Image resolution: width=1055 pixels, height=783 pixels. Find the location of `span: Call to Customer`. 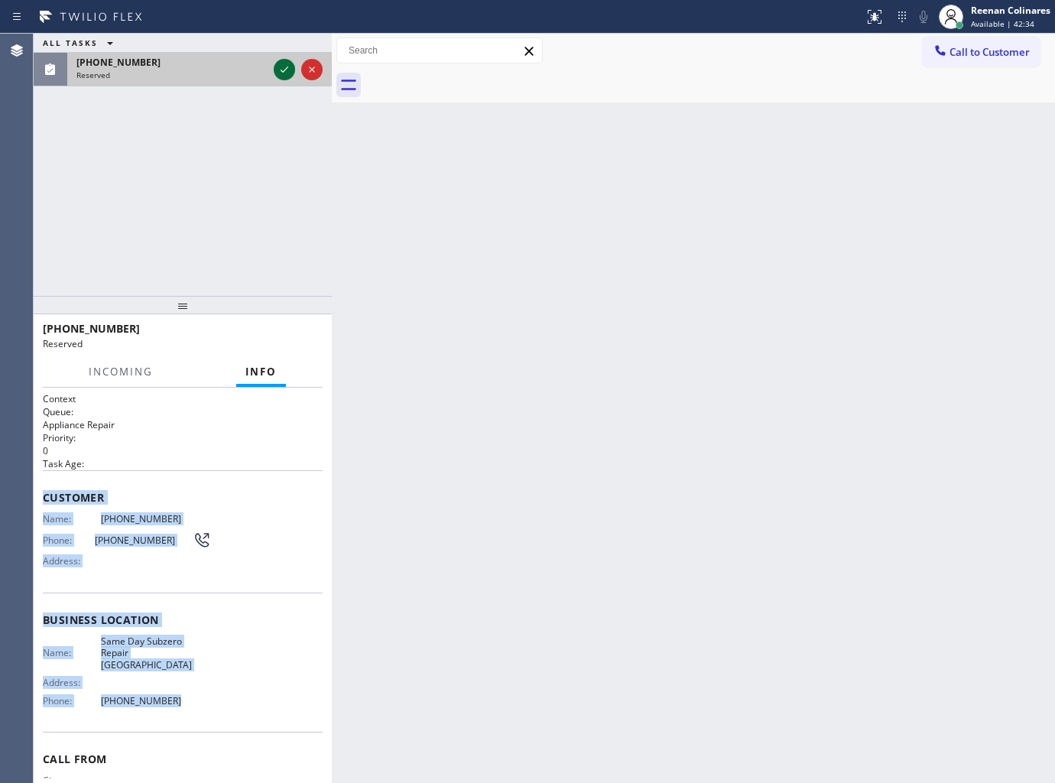

span: Call to Customer is located at coordinates (989, 52).